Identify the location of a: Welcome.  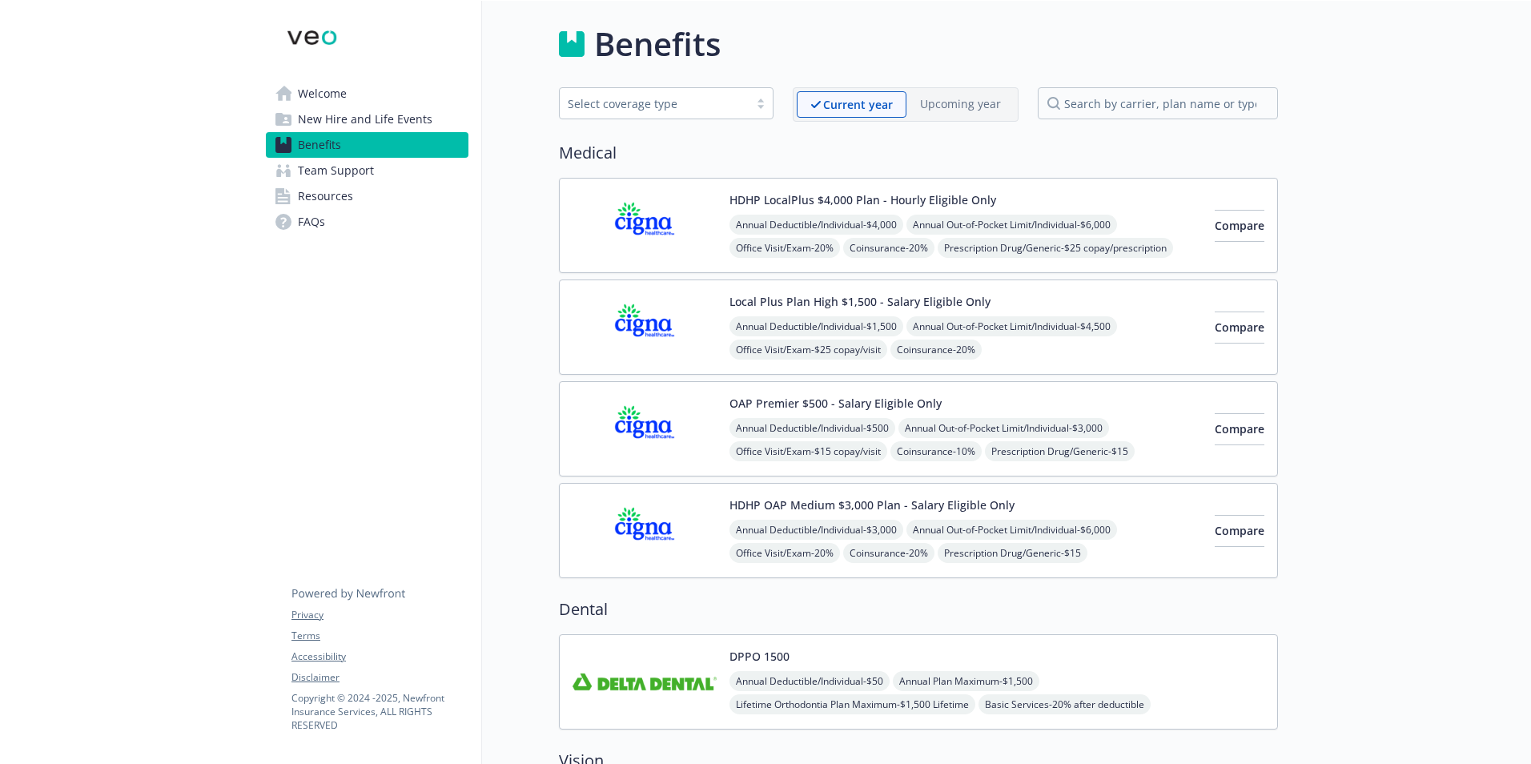
(367, 94).